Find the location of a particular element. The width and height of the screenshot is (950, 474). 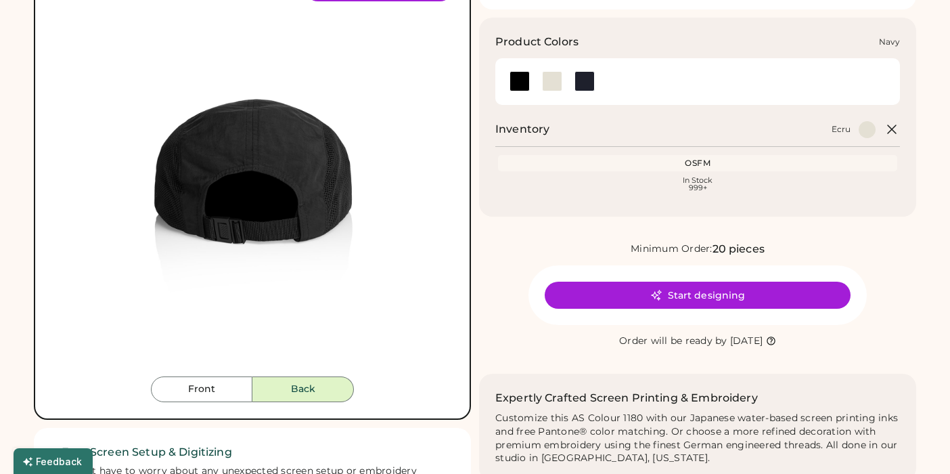

button: Front is located at coordinates (202, 389).